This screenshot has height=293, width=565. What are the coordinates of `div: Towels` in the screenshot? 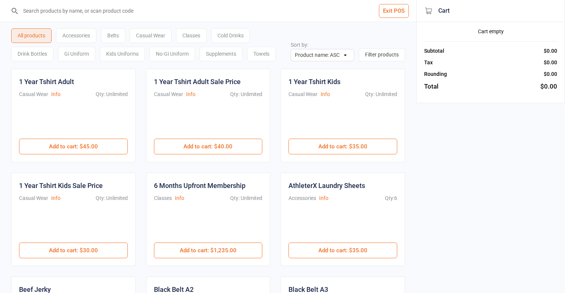 It's located at (261, 54).